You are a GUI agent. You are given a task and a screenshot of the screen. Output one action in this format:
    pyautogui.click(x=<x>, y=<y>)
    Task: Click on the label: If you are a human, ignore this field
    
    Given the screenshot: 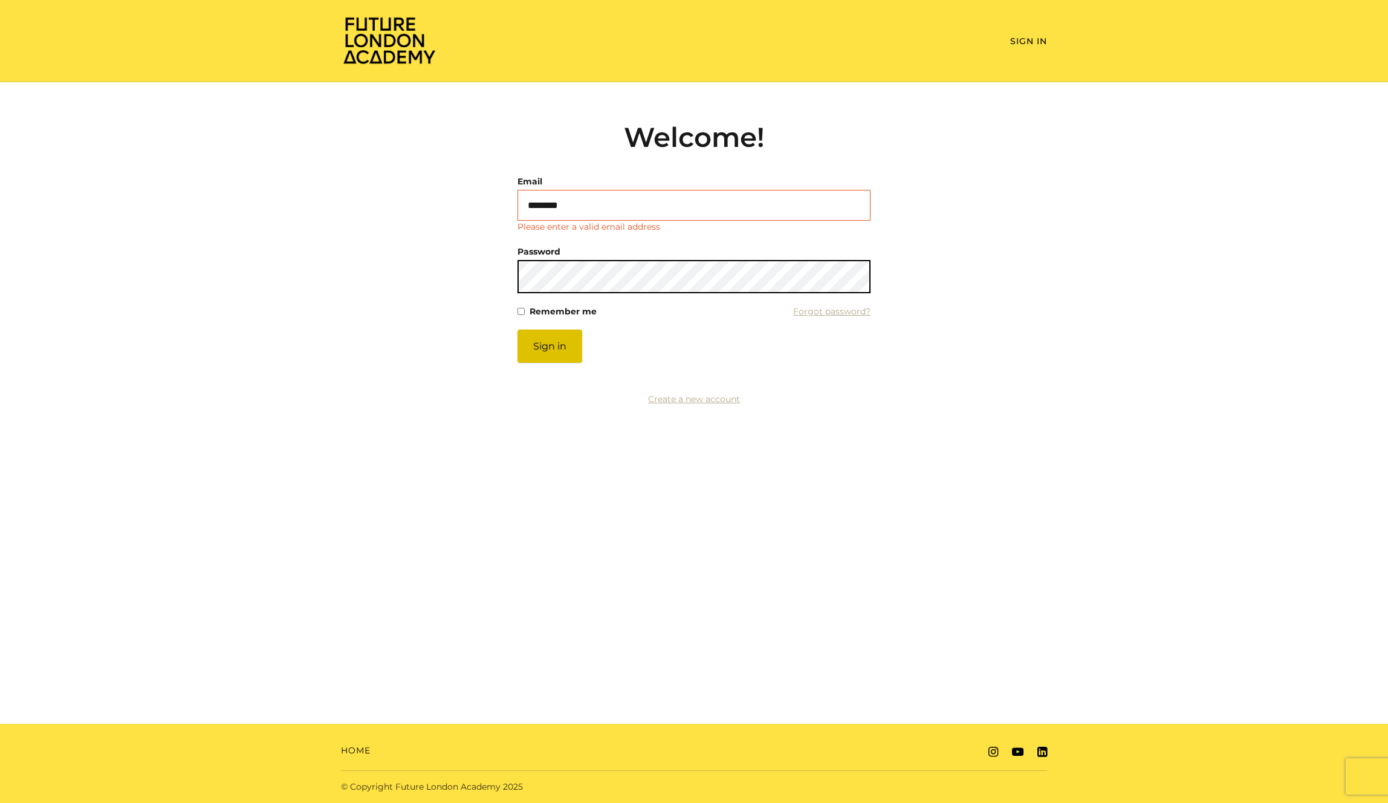 What is the action you would take?
    pyautogui.click(x=522, y=489)
    